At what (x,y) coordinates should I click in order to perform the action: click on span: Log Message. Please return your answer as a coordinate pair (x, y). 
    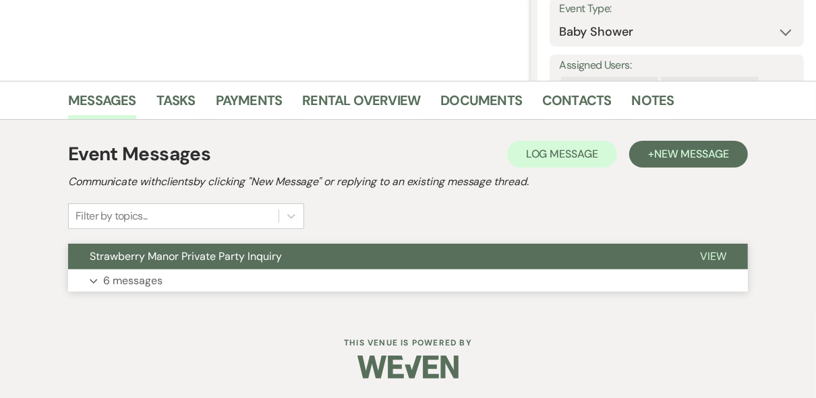
    Looking at the image, I should click on (561, 154).